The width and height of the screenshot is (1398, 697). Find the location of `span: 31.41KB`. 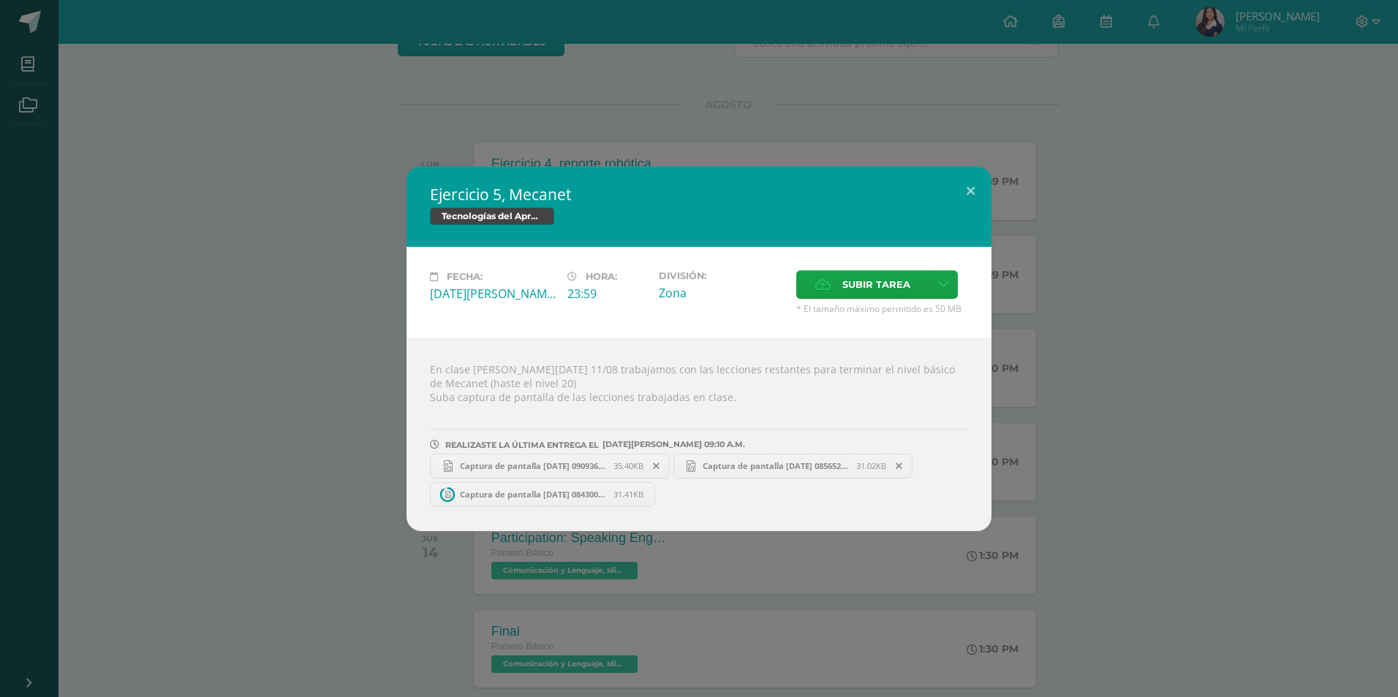

span: 31.41KB is located at coordinates (628, 494).